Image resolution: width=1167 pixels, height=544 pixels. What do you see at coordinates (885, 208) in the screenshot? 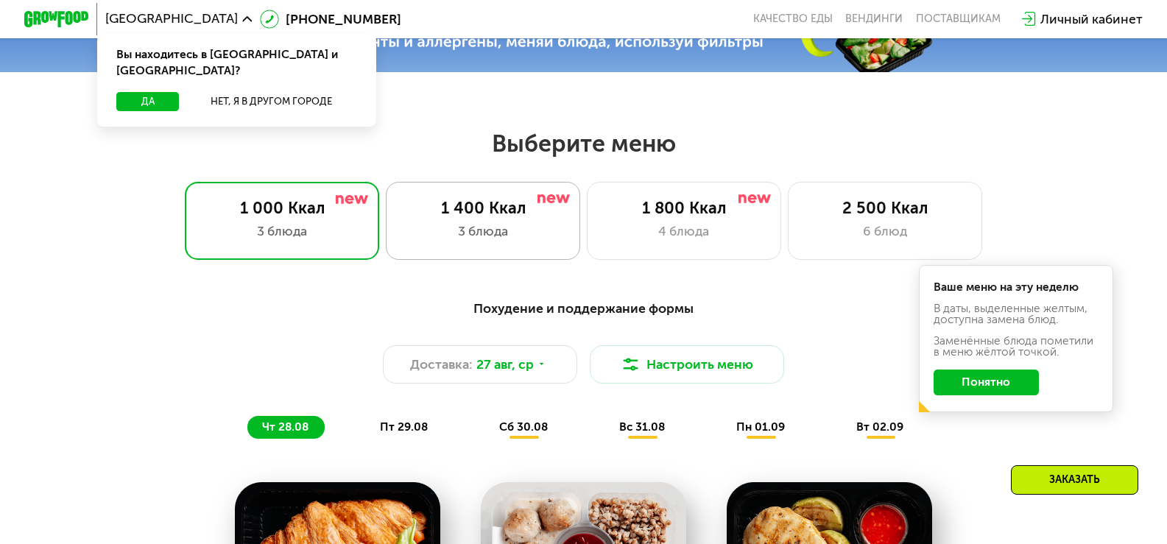
I see `div: 2 500 Ккал` at bounding box center [885, 208].